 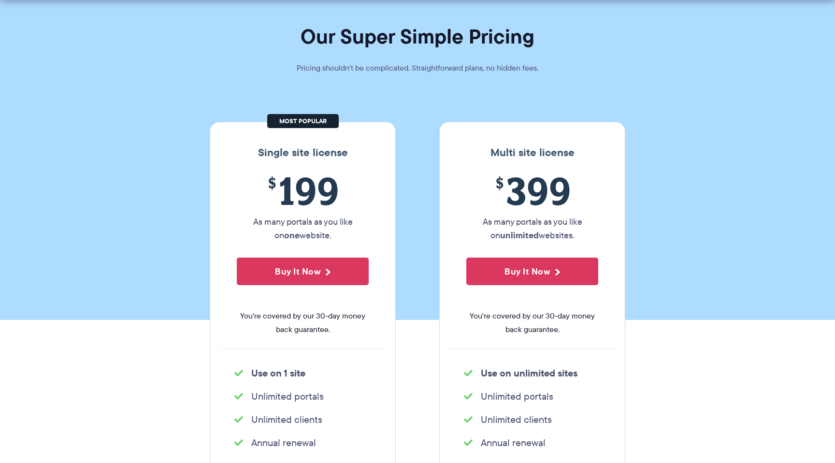 What do you see at coordinates (302, 190) in the screenshot?
I see `span: 199` at bounding box center [302, 190].